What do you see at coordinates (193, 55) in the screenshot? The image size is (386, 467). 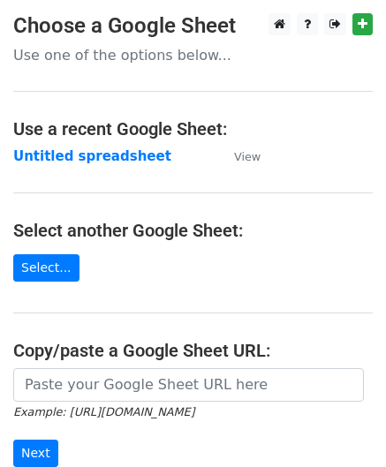 I see `p: Use one of the options below...` at bounding box center [193, 55].